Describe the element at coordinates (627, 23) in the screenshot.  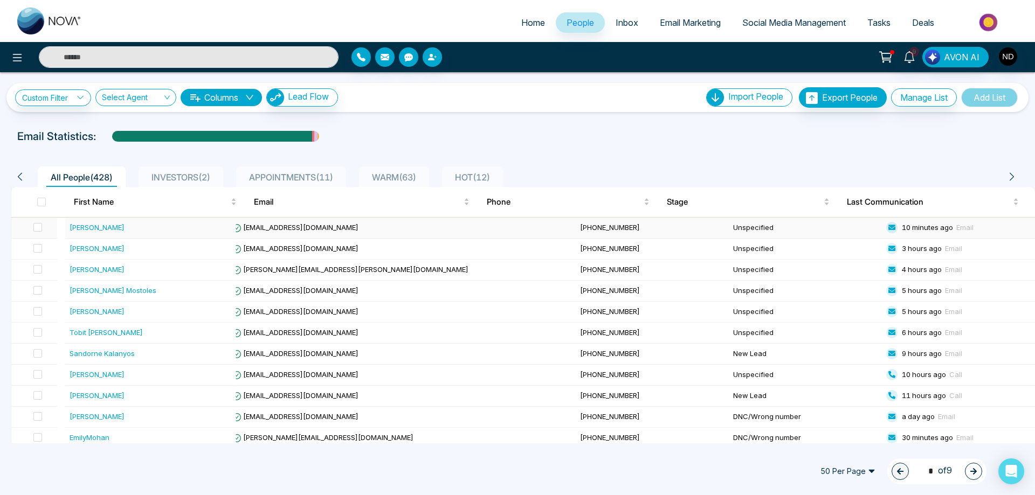
I see `a: Inbox` at that location.